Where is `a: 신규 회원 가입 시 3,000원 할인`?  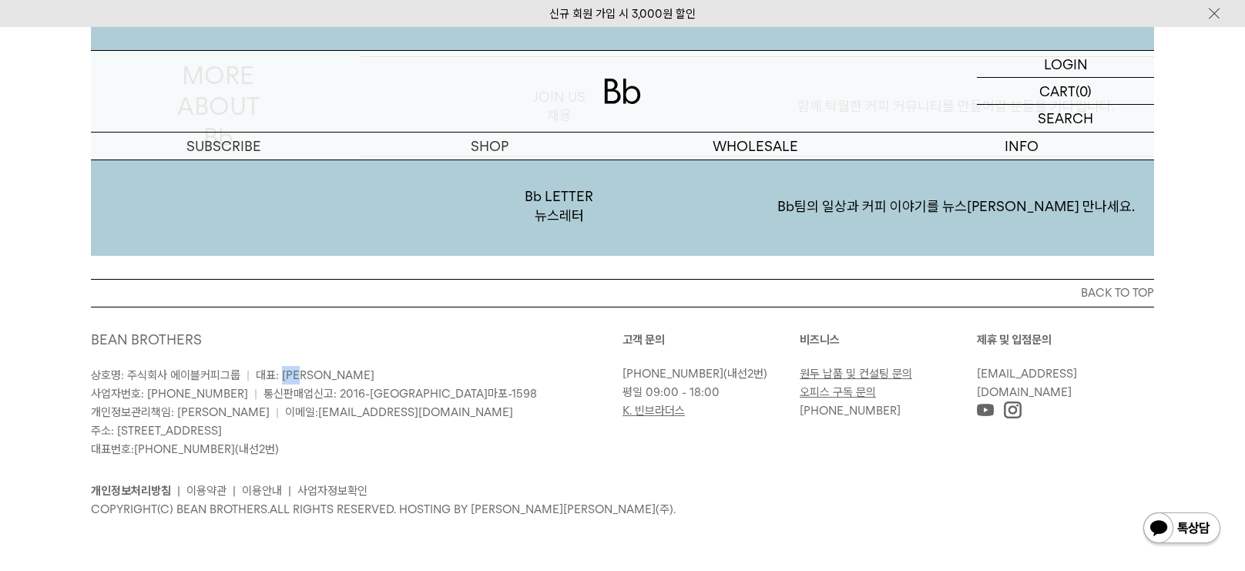 a: 신규 회원 가입 시 3,000원 할인 is located at coordinates (623, 14).